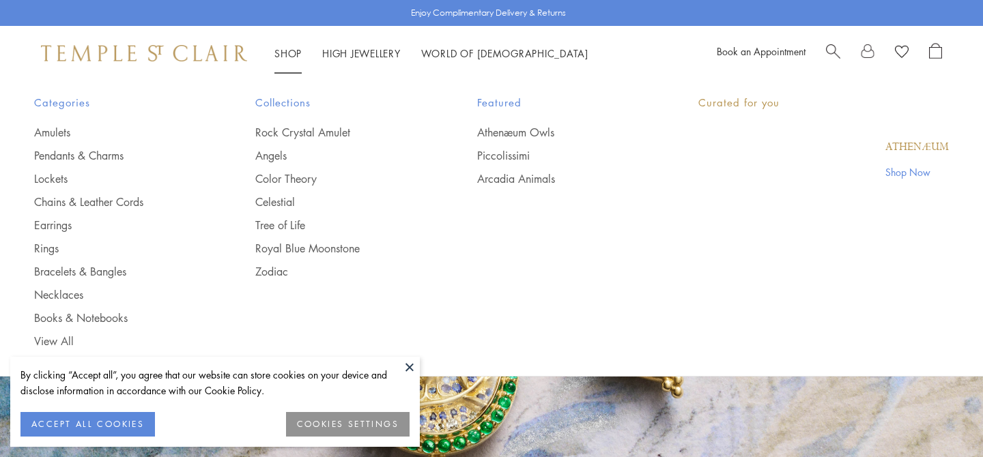  Describe the element at coordinates (560, 102) in the screenshot. I see `span: Featured` at that location.